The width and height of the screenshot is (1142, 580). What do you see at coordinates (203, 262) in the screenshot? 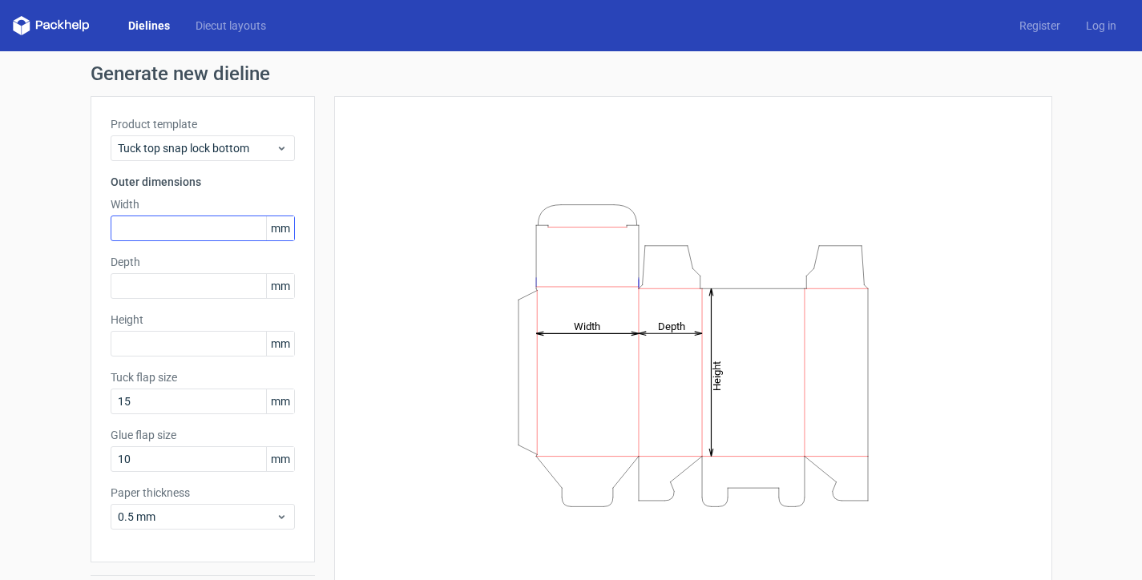
I see `label: Depth` at bounding box center [203, 262].